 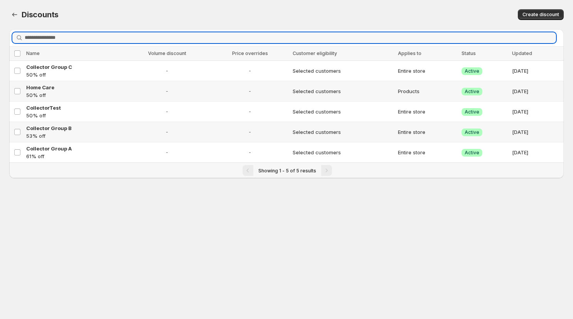 I want to click on span: Discounts, so click(x=40, y=15).